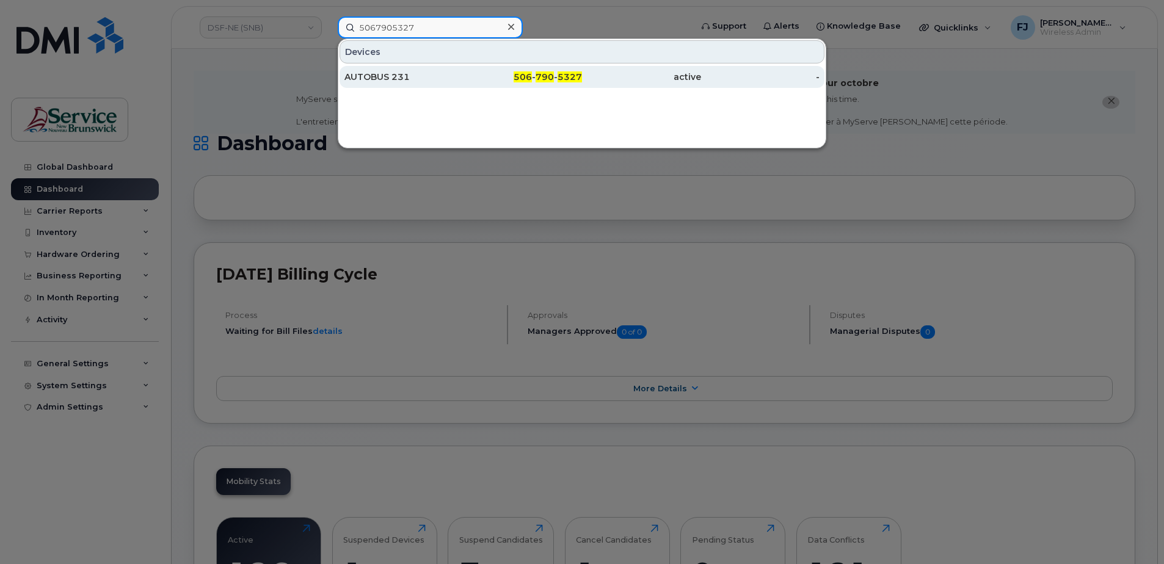  I want to click on div: AUTOBUS 231, so click(404, 77).